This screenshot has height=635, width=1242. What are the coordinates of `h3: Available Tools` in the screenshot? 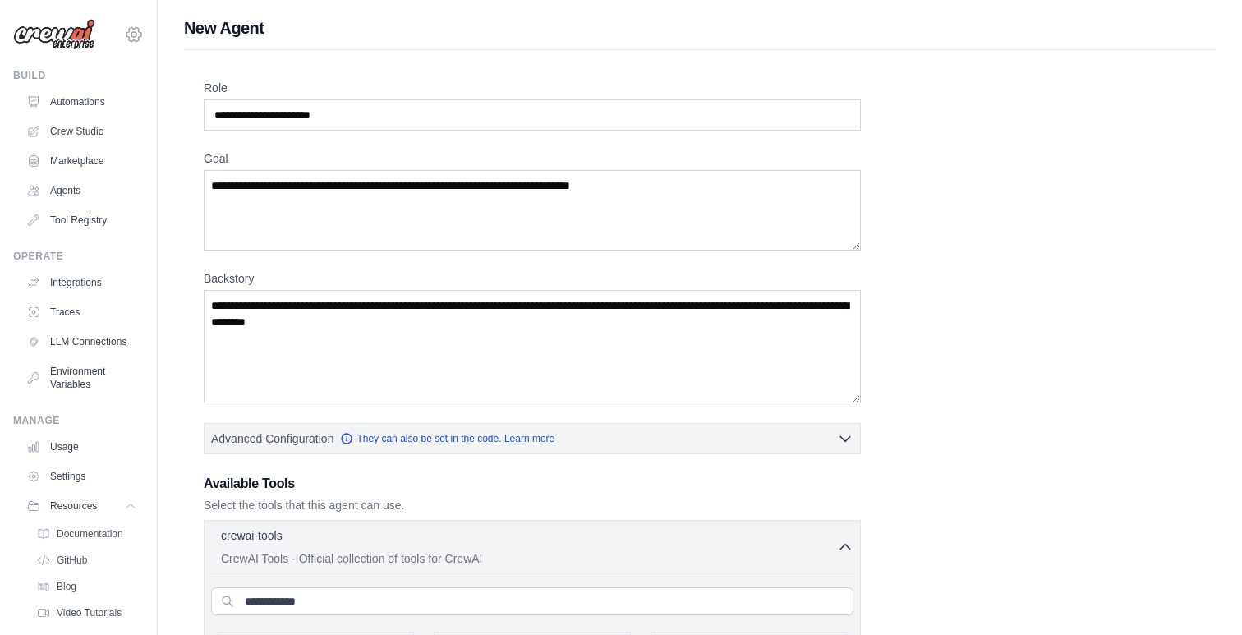 It's located at (532, 484).